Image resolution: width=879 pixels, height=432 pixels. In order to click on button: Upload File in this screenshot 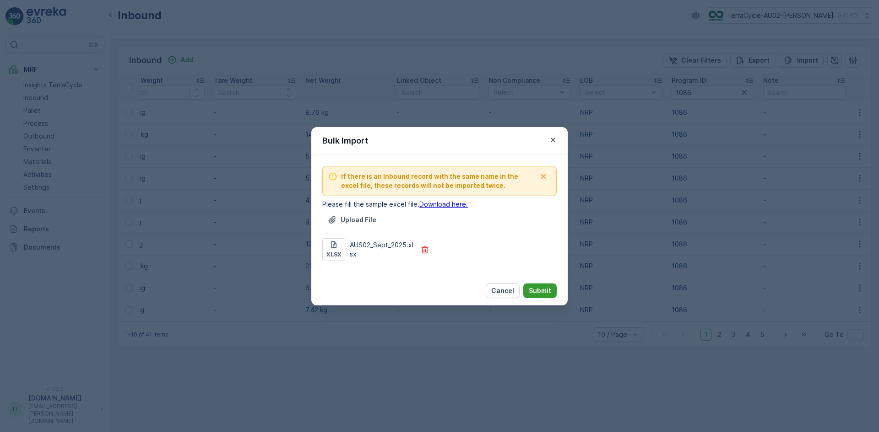, I will do `click(352, 220)`.